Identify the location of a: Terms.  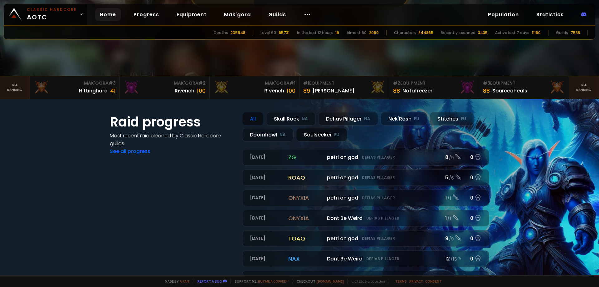
(401, 281).